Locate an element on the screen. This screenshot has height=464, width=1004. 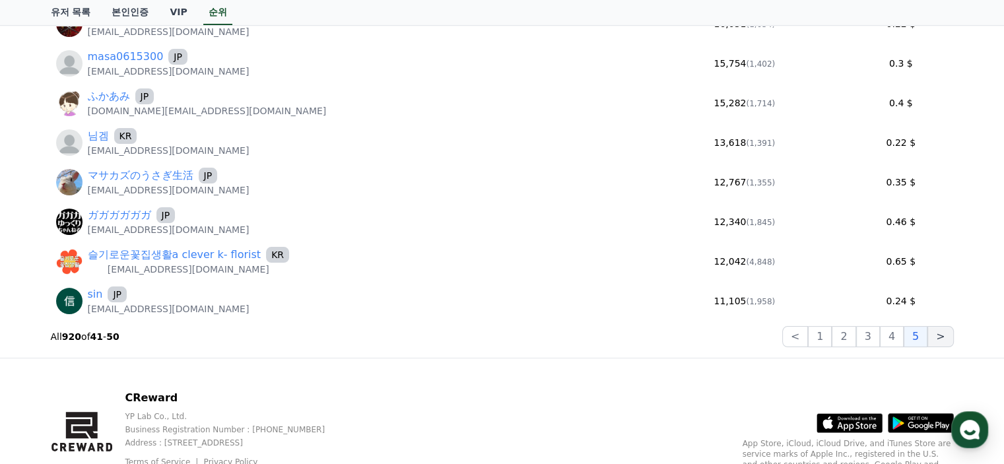
span: Home is located at coordinates (45, 380).